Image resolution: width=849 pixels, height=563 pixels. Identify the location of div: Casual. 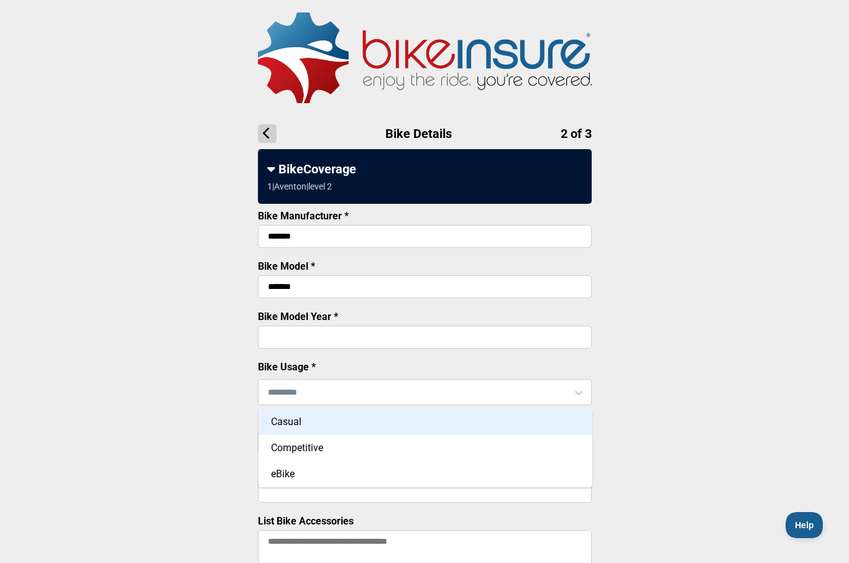
(425, 422).